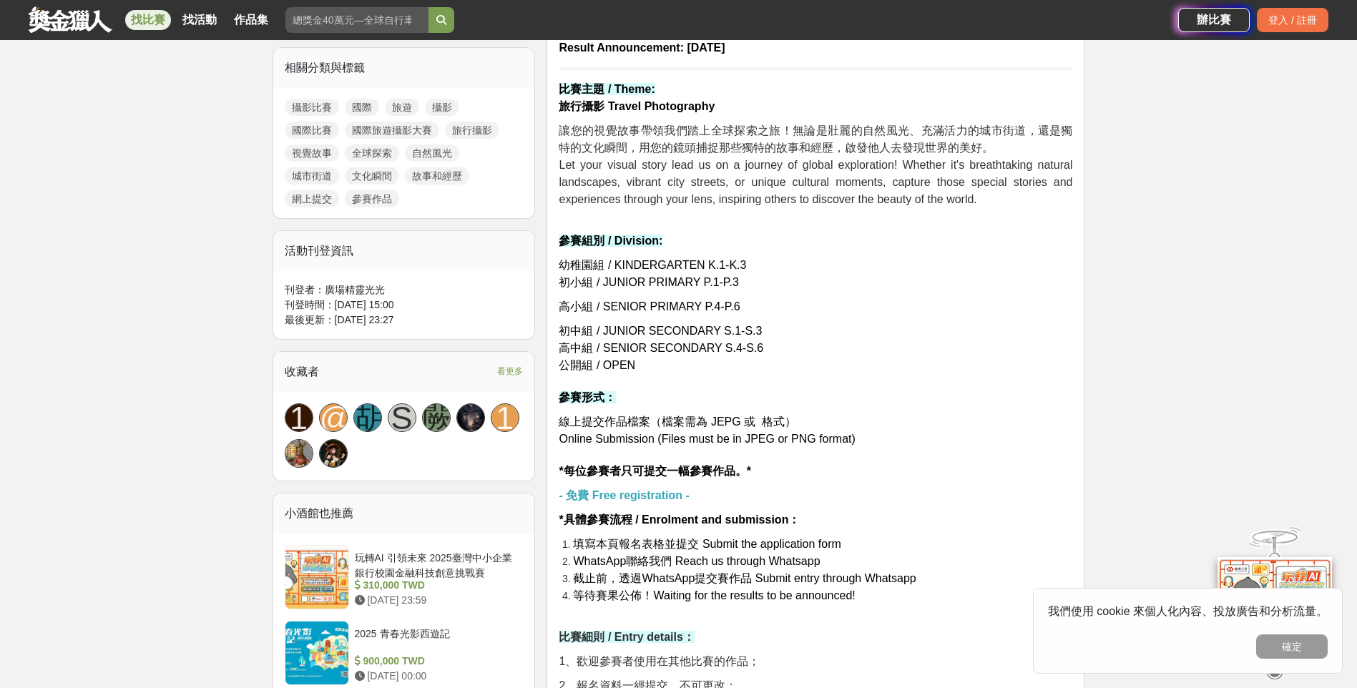 This screenshot has width=1357, height=688. I want to click on a: 旅遊, so click(402, 107).